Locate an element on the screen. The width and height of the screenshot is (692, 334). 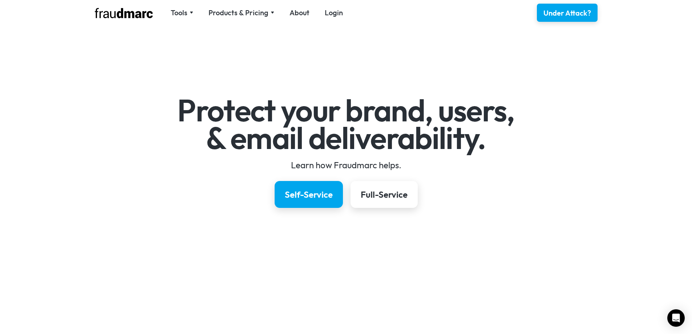
div: Self-Service is located at coordinates (309, 194).